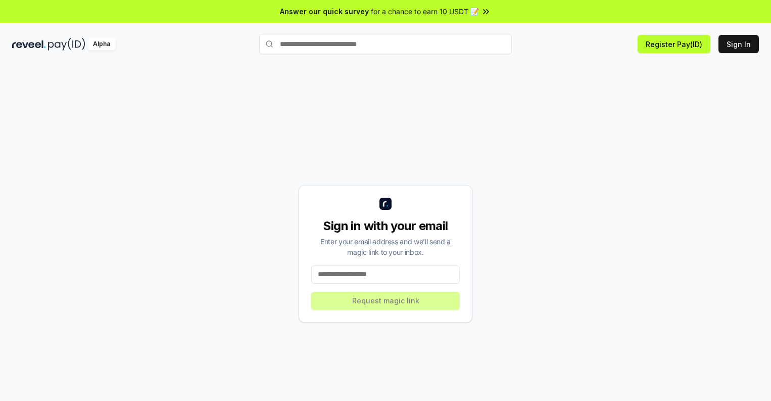  Describe the element at coordinates (386, 226) in the screenshot. I see `div: Sign in with your email` at that location.